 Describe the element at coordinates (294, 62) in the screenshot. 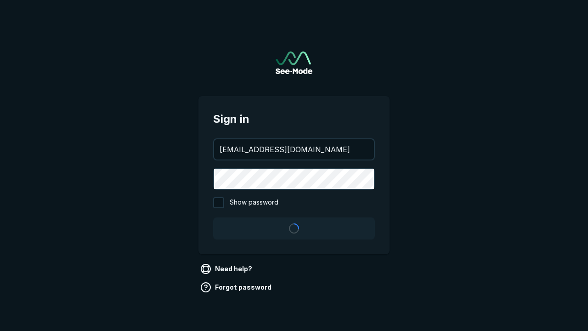

I see `img: See-Mode Logo` at that location.